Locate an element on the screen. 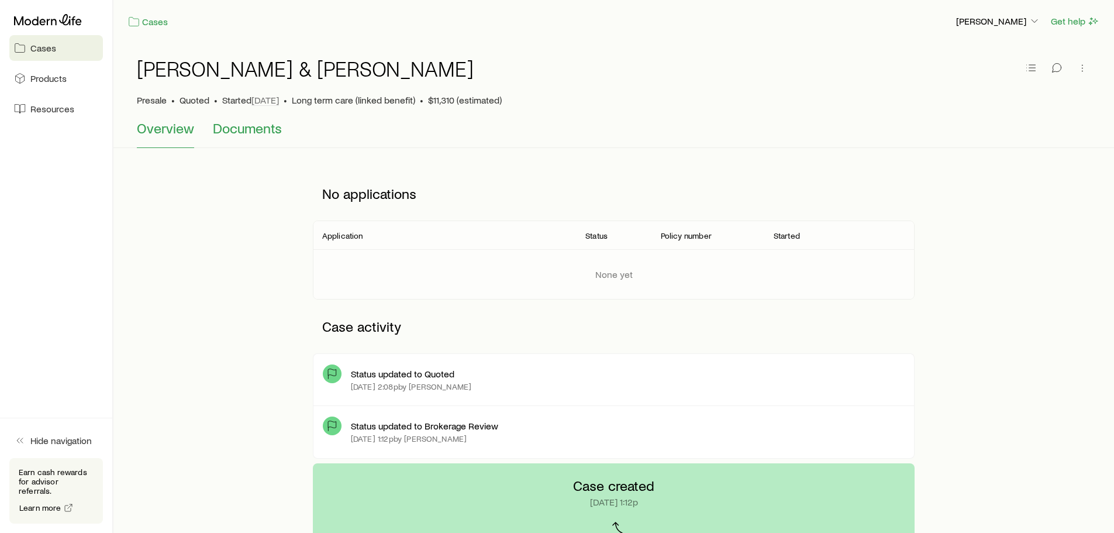  p: Application is located at coordinates (343, 236).